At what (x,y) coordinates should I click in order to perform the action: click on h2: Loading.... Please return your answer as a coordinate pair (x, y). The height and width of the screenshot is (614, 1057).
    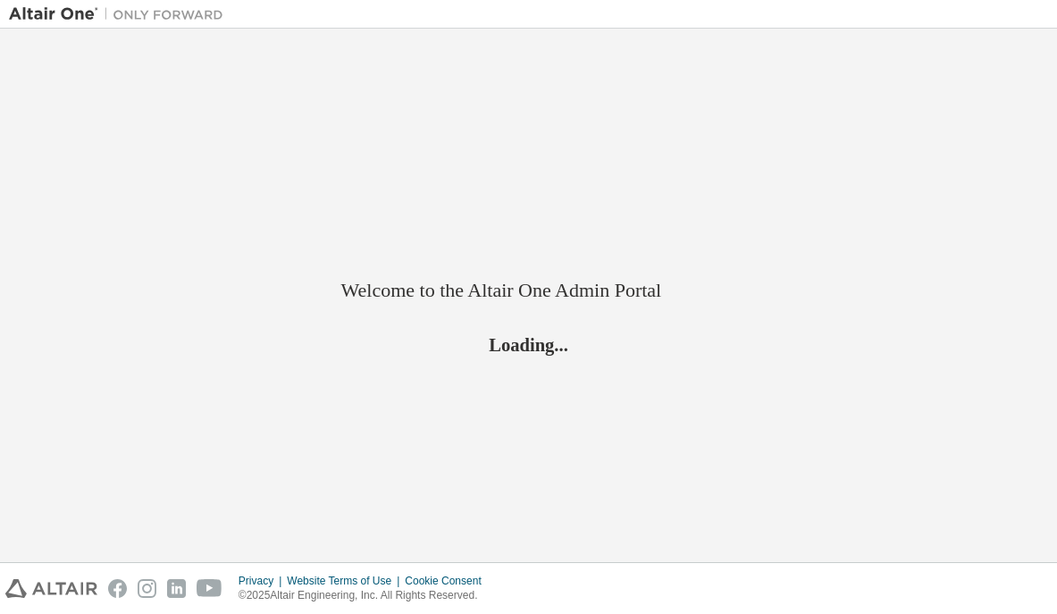
    Looking at the image, I should click on (529, 344).